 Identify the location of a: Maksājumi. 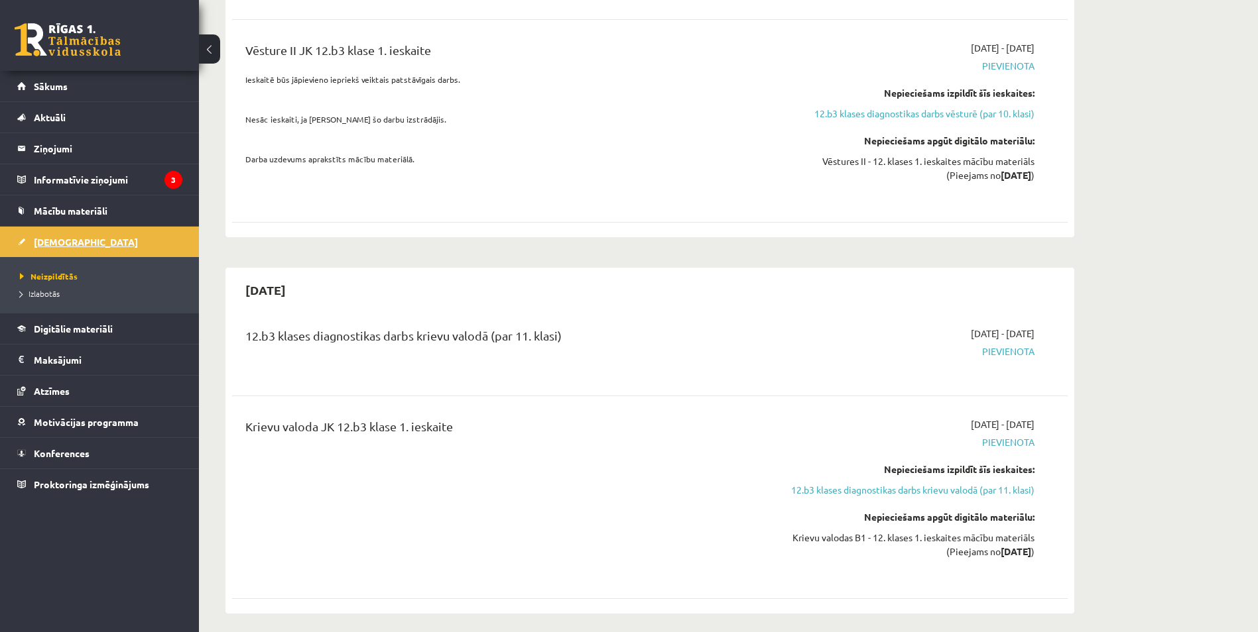
(99, 360).